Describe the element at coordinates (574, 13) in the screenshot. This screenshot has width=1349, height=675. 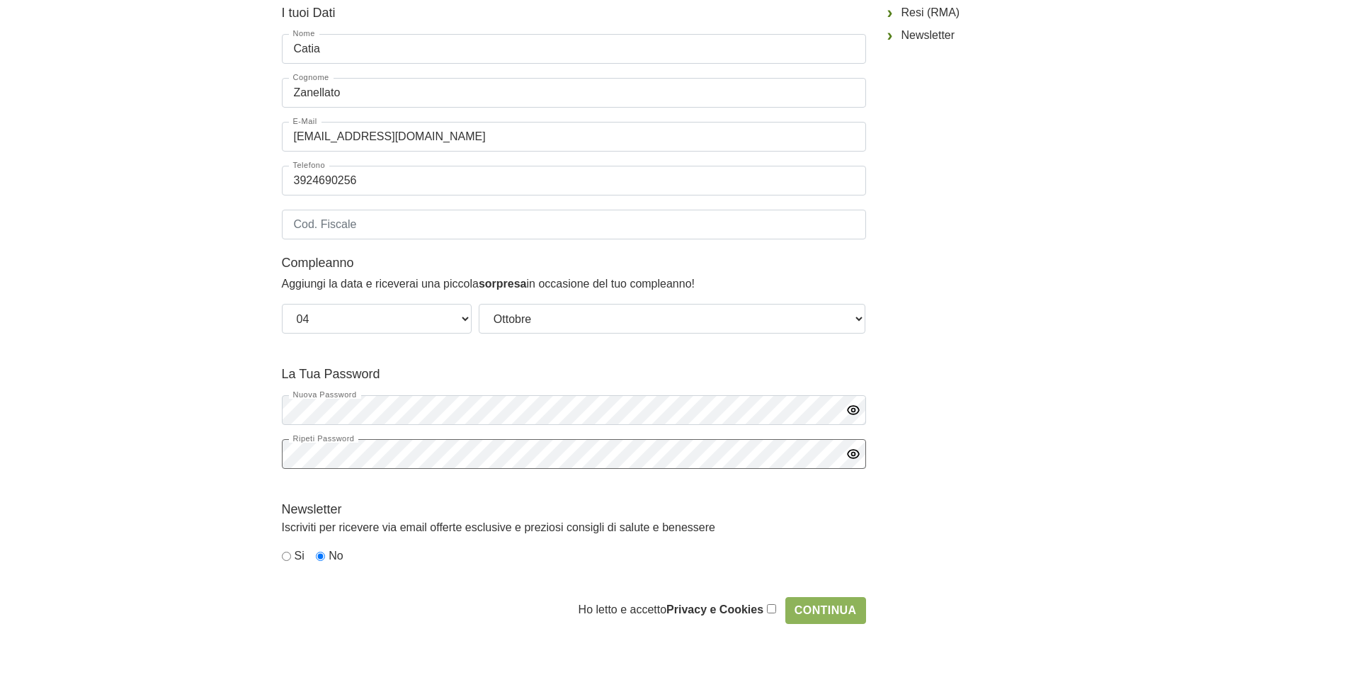
I see `legend: I tuoi Dati` at that location.